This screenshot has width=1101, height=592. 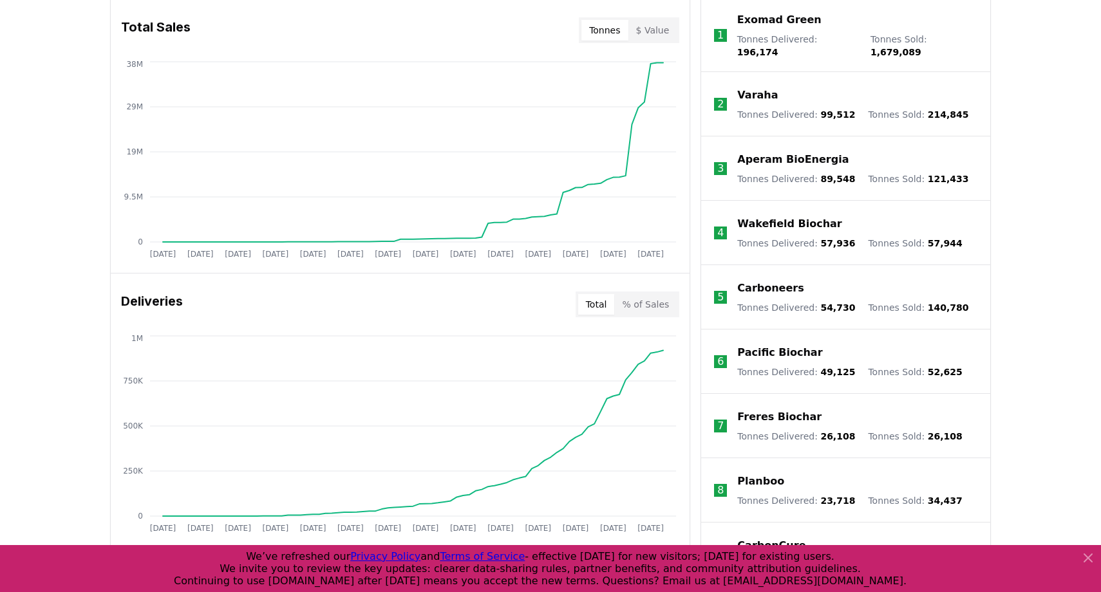 What do you see at coordinates (770, 288) in the screenshot?
I see `p: Carboneers` at bounding box center [770, 288].